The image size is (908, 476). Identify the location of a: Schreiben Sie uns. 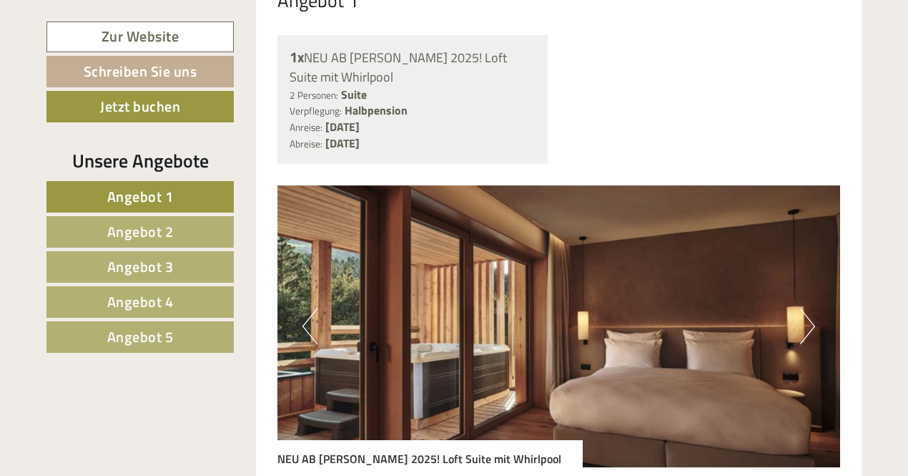
(140, 72).